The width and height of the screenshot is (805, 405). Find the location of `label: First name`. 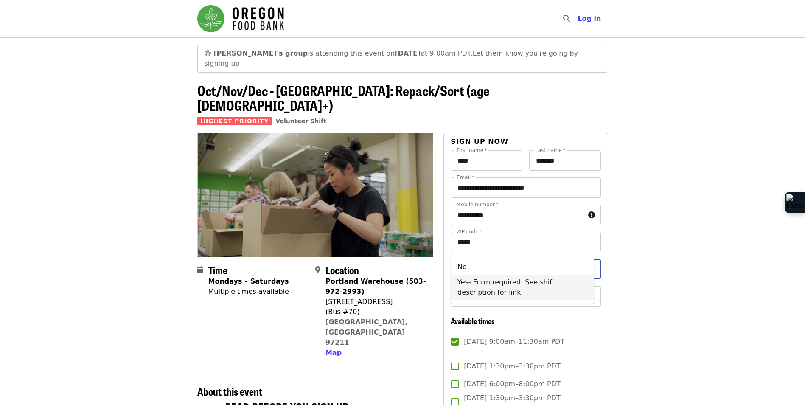

label: First name is located at coordinates (472, 150).